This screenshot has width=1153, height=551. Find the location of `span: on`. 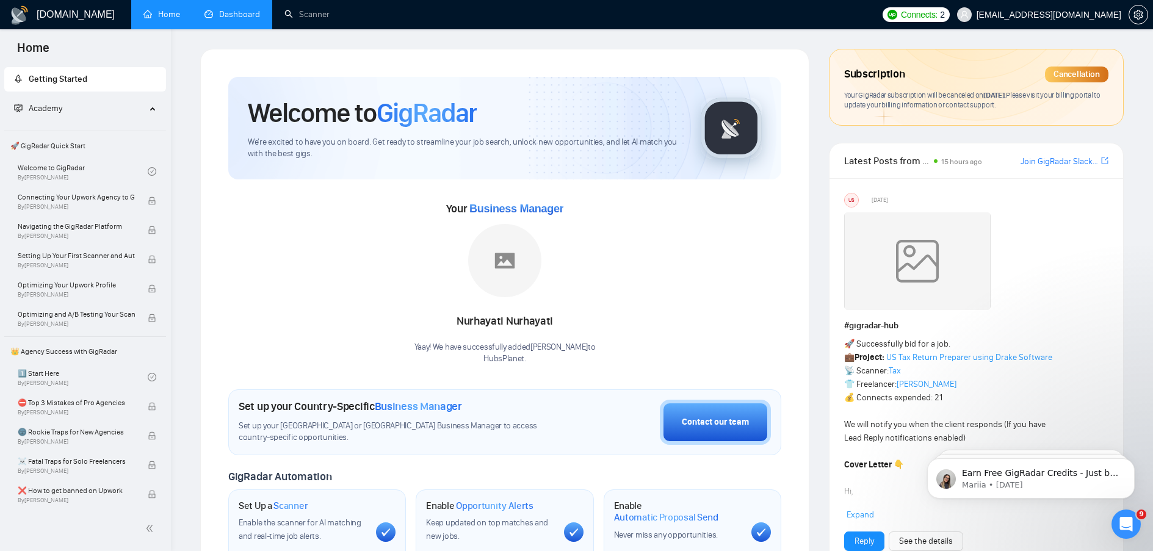

span: on is located at coordinates (990, 95).